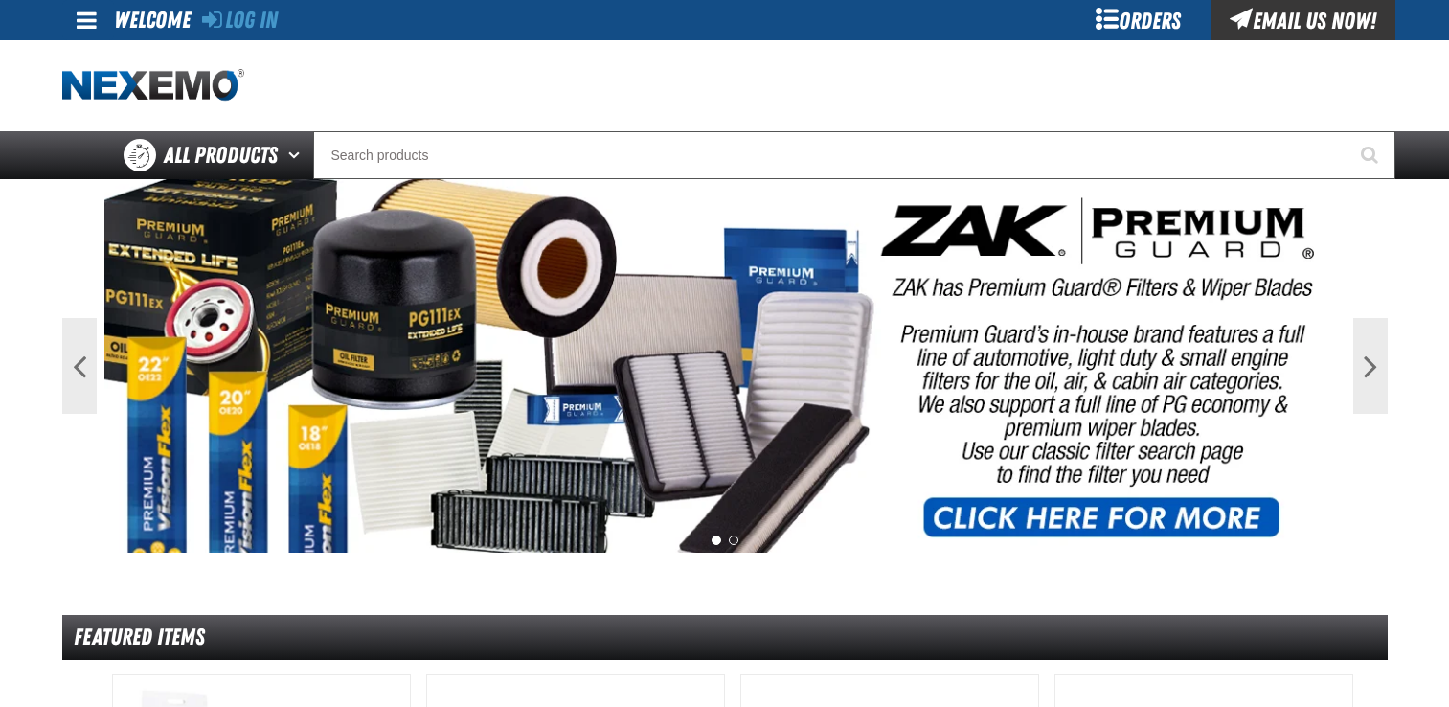  Describe the element at coordinates (854, 155) in the screenshot. I see `input: Search` at that location.